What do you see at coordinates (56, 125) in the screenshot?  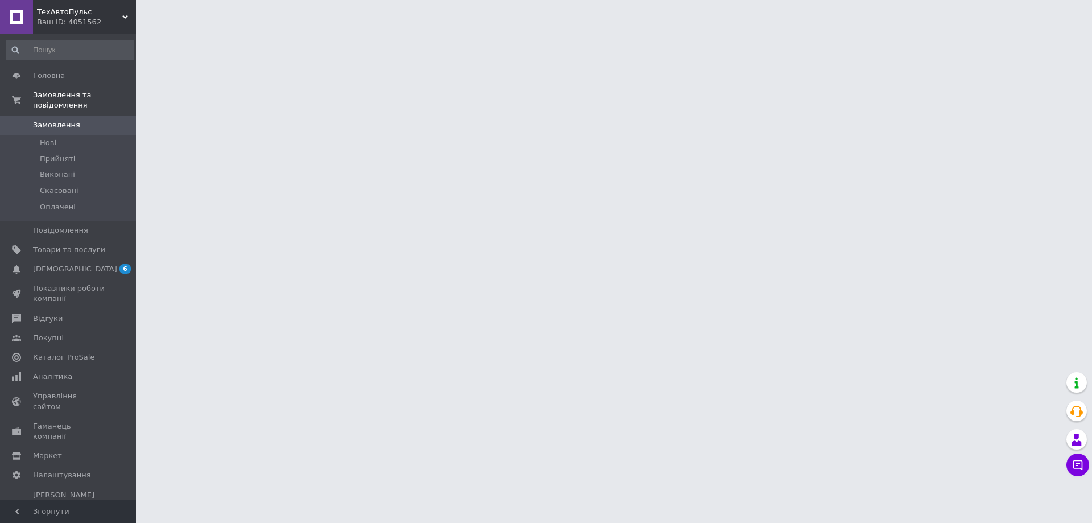 I see `span: Замовлення` at bounding box center [56, 125].